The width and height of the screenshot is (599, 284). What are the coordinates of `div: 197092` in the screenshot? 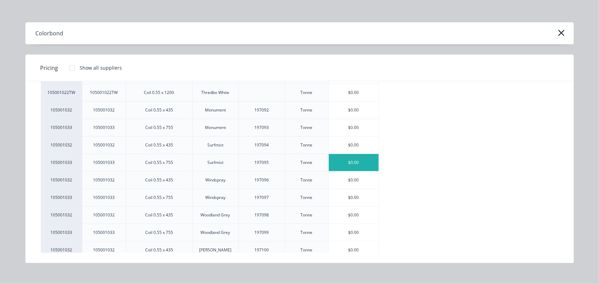 It's located at (262, 110).